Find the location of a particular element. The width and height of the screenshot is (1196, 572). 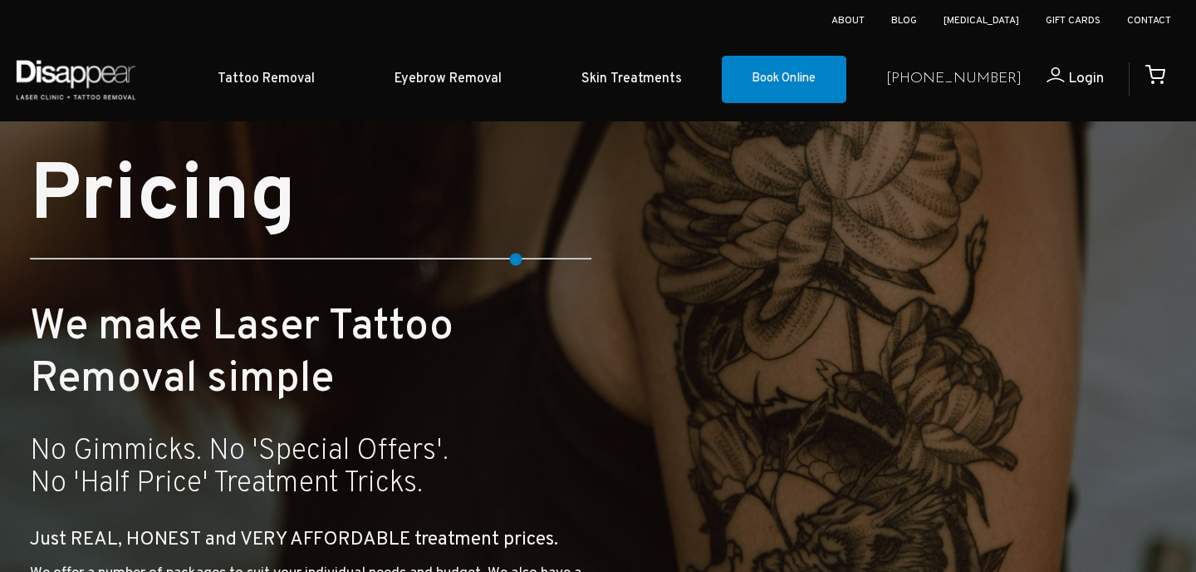

a: Login is located at coordinates (1063, 79).